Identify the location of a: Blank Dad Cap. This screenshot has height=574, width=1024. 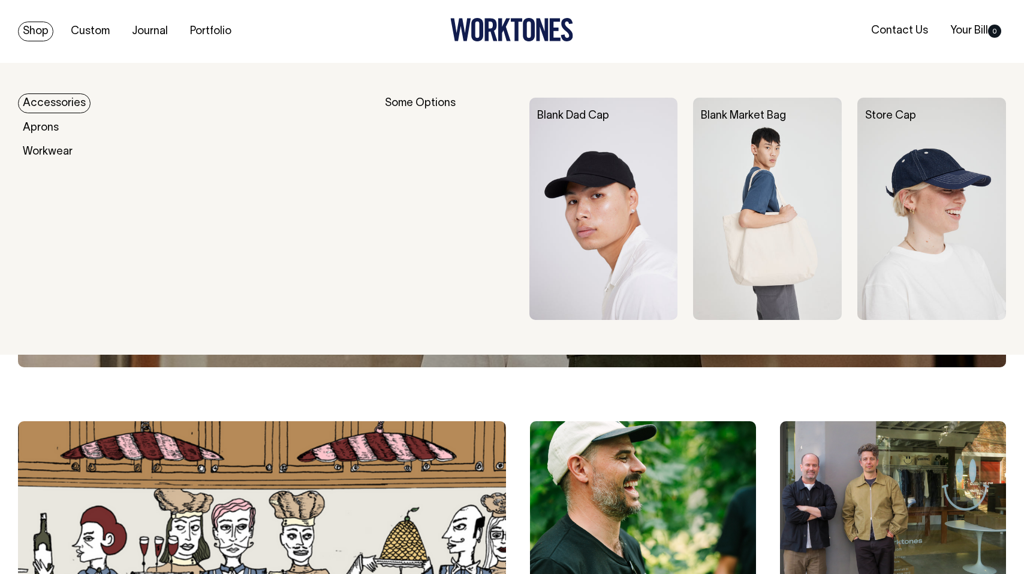
(573, 116).